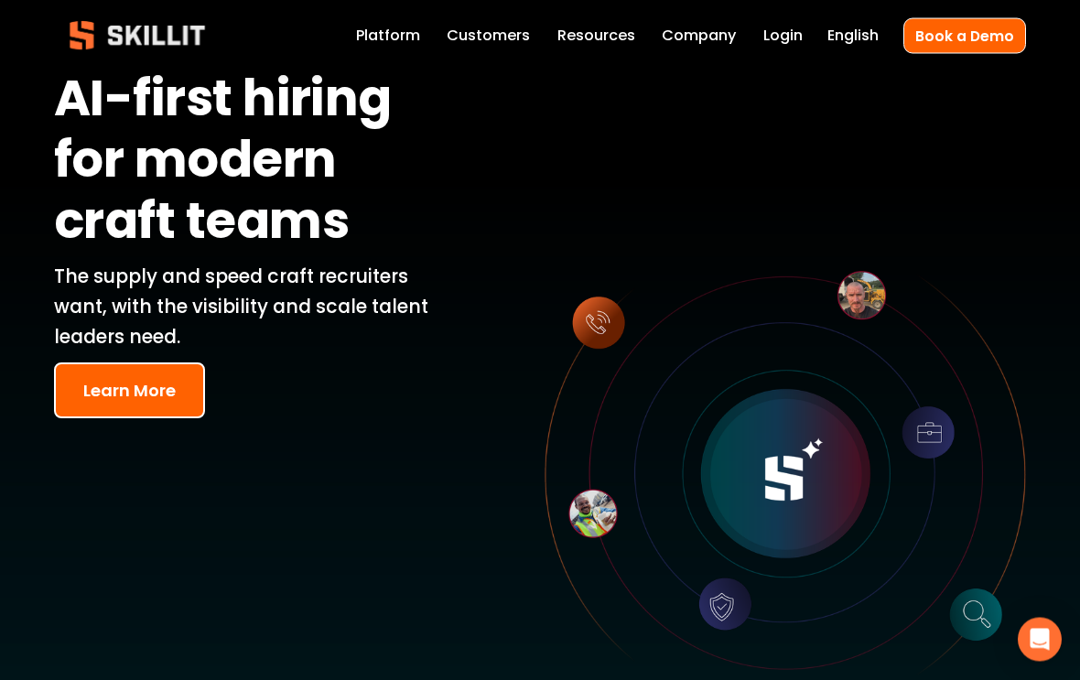  I want to click on a: Skillit, so click(137, 36).